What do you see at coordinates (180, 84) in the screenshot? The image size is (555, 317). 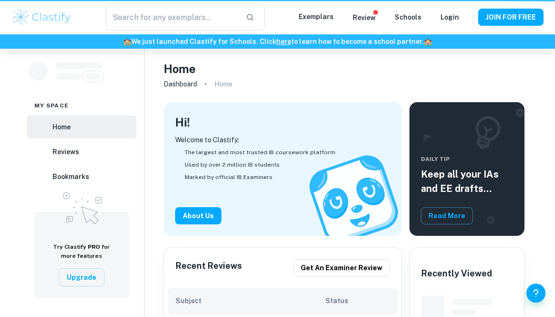 I see `a: Dashboard` at bounding box center [180, 84].